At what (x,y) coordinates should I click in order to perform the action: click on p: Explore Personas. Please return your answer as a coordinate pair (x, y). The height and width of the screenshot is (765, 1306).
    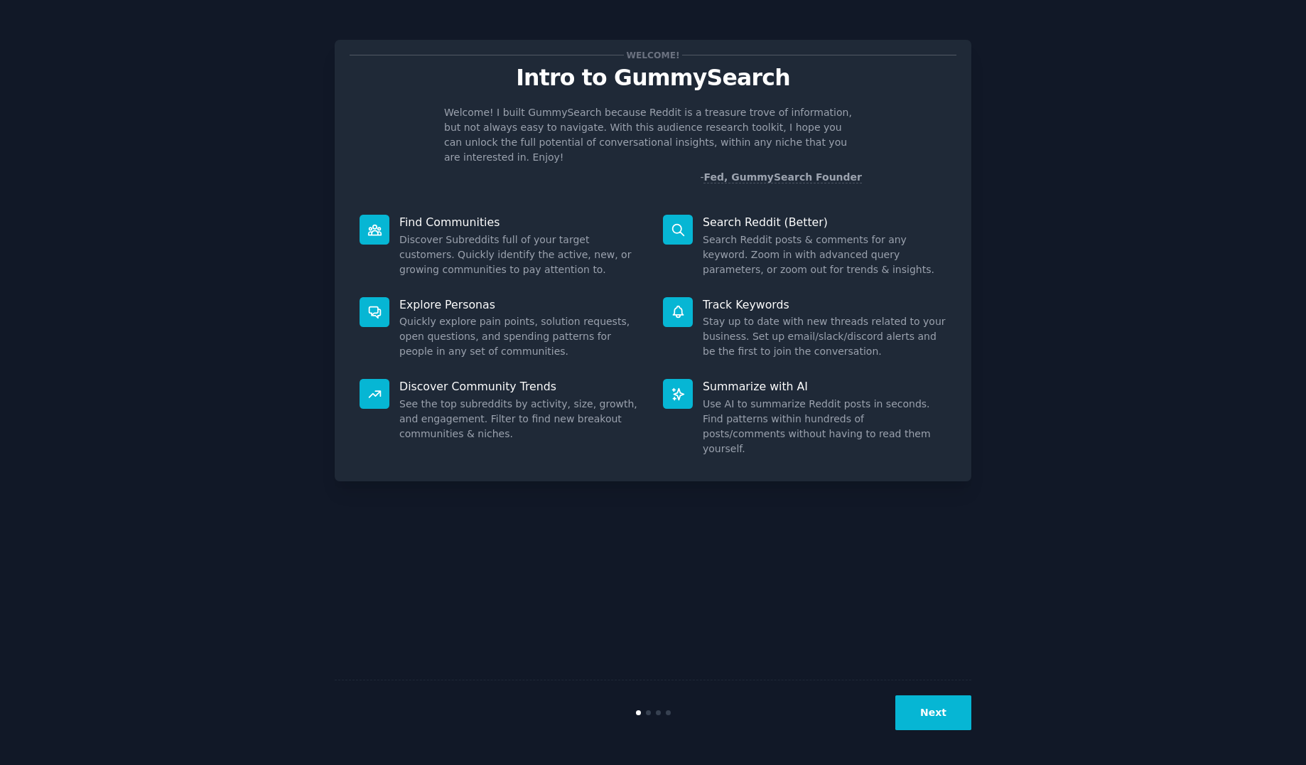
    Looking at the image, I should click on (521, 304).